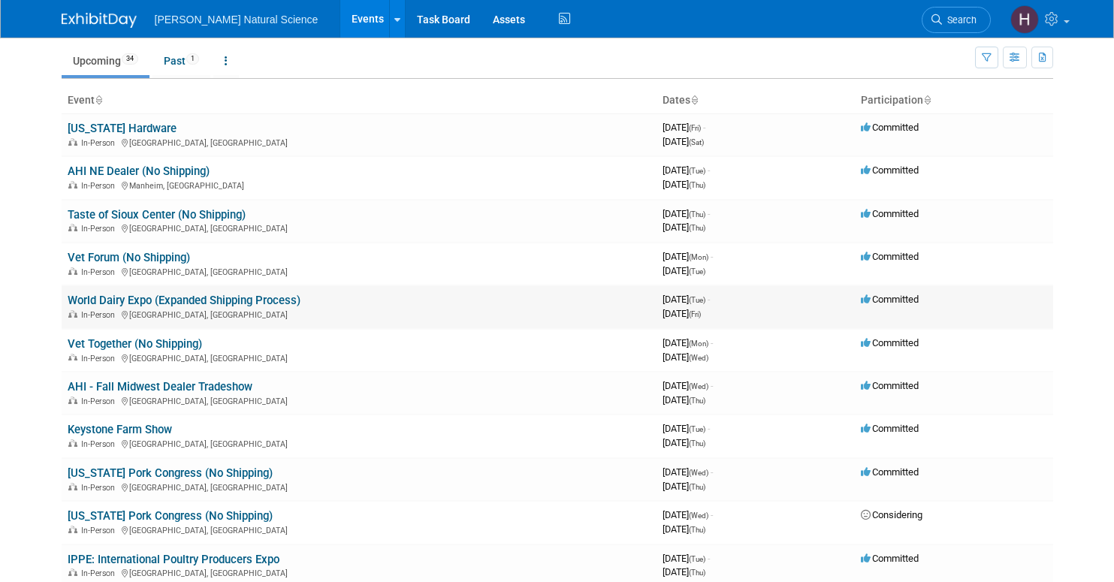 The image size is (1114, 582). I want to click on span: Considering, so click(891, 514).